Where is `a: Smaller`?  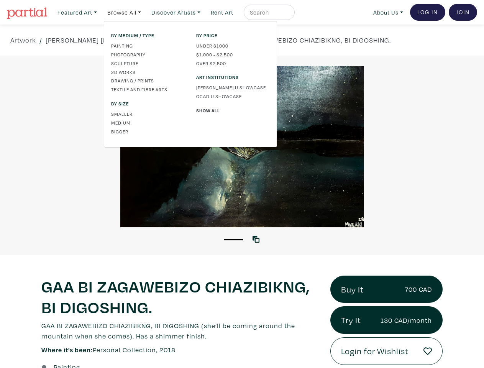
a: Smaller is located at coordinates (148, 114).